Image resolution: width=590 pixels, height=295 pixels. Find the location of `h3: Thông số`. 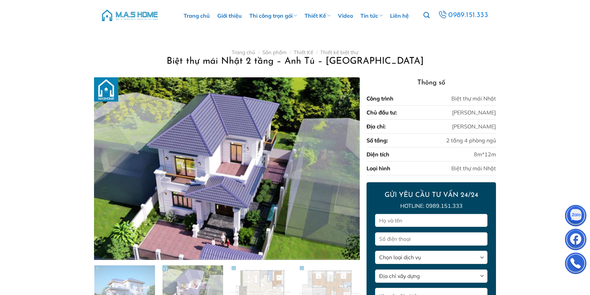

h3: Thông số is located at coordinates (431, 83).